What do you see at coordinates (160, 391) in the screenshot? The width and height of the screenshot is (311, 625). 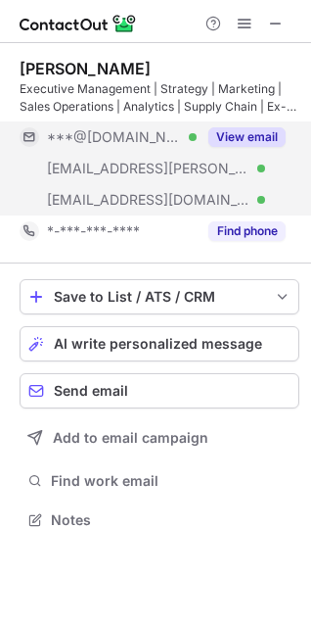 I see `button: Send email` at bounding box center [160, 391].